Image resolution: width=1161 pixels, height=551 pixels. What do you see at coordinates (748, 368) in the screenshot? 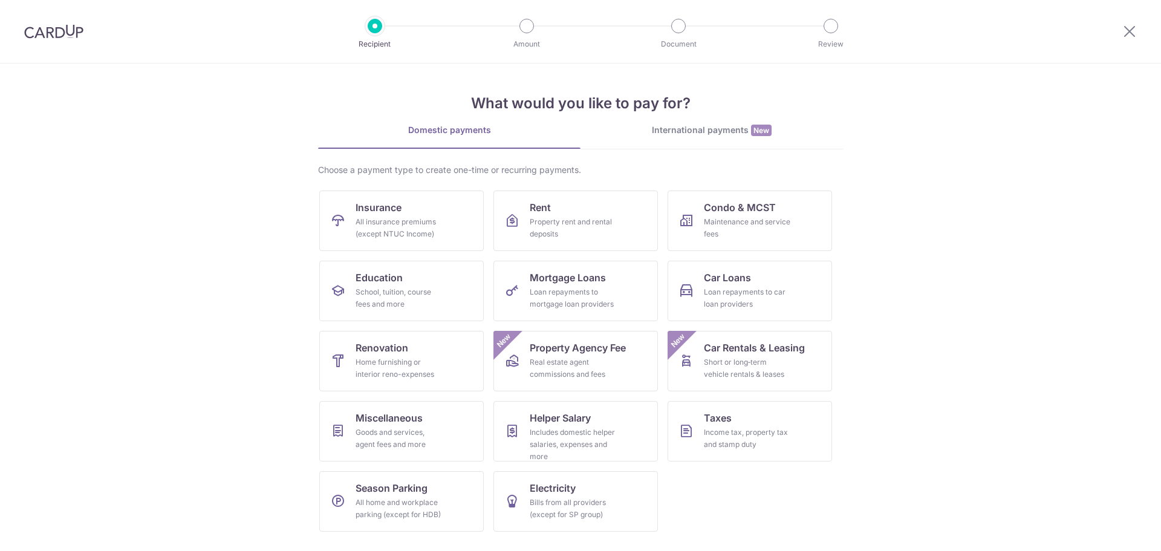
I see `div: Short or long‑term vehicle rentals & leases` at bounding box center [748, 368].